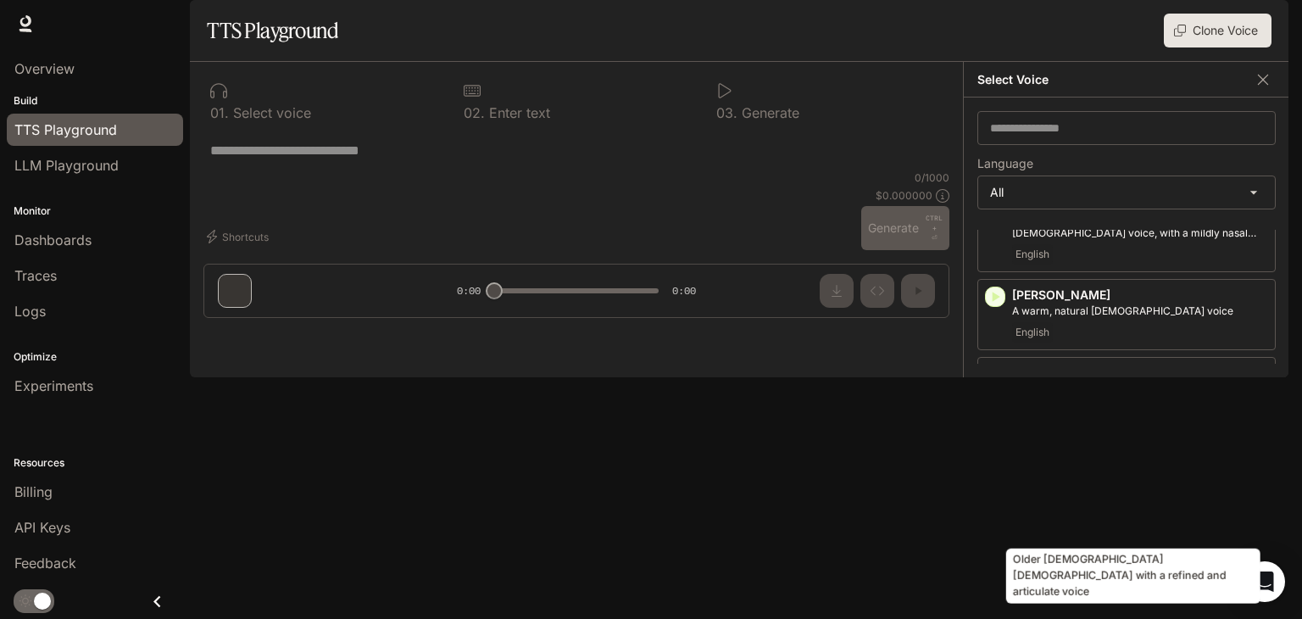 The width and height of the screenshot is (1302, 619). I want to click on h1: TTS Playground, so click(272, 31).